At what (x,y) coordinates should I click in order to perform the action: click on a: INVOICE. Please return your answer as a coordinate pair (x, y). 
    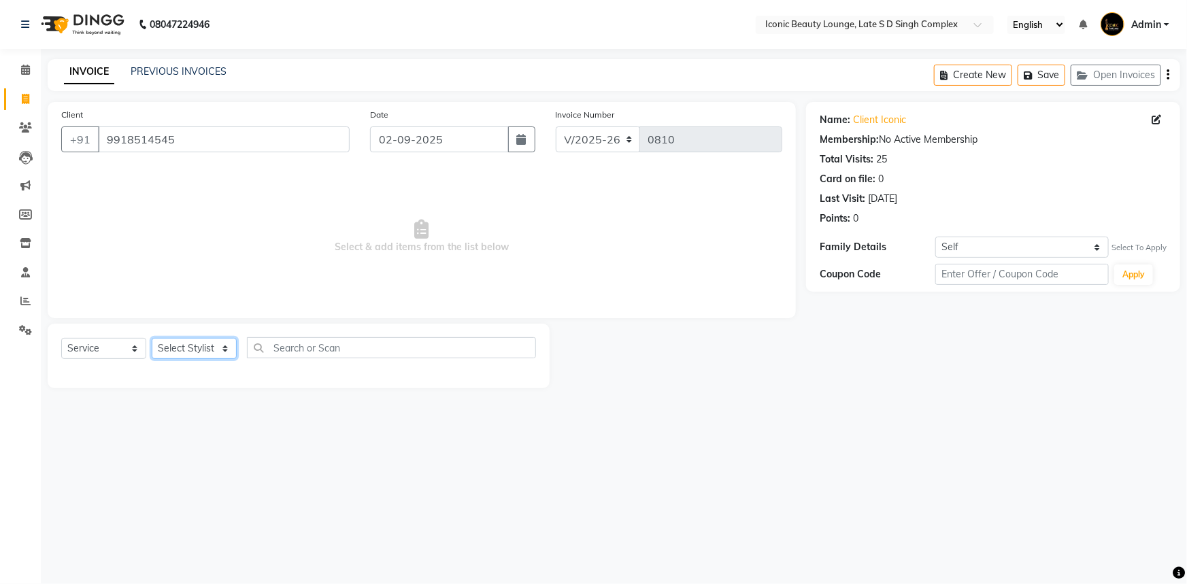
    Looking at the image, I should click on (89, 72).